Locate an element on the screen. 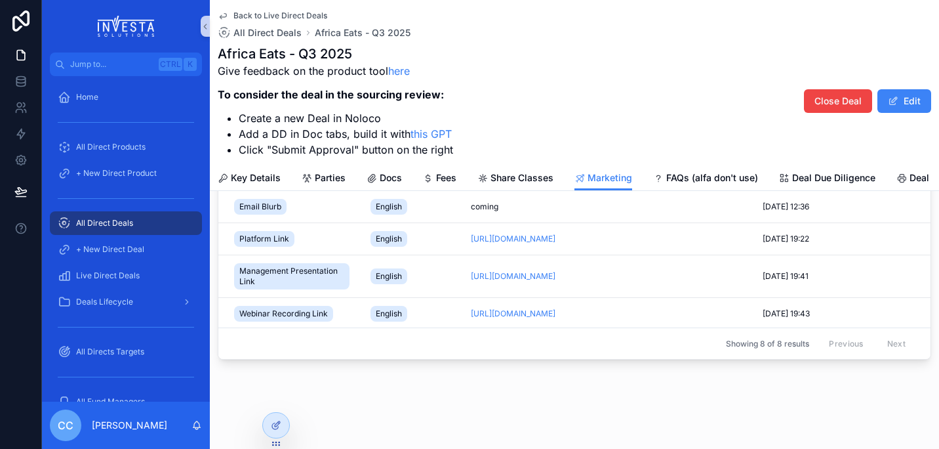  a: Webinar Recording Link is located at coordinates (295, 314).